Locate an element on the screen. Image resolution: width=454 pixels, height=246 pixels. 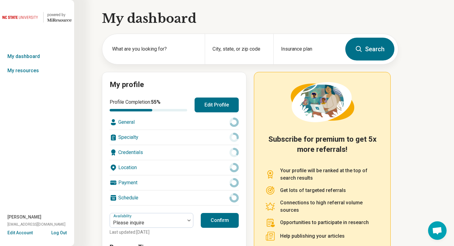
div: powered by is located at coordinates (59, 15).